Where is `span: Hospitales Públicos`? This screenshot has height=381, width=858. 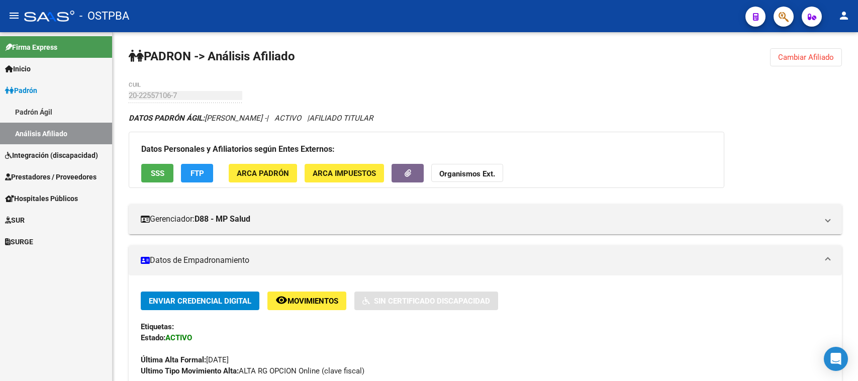
span: Hospitales Públicos is located at coordinates (41, 199).